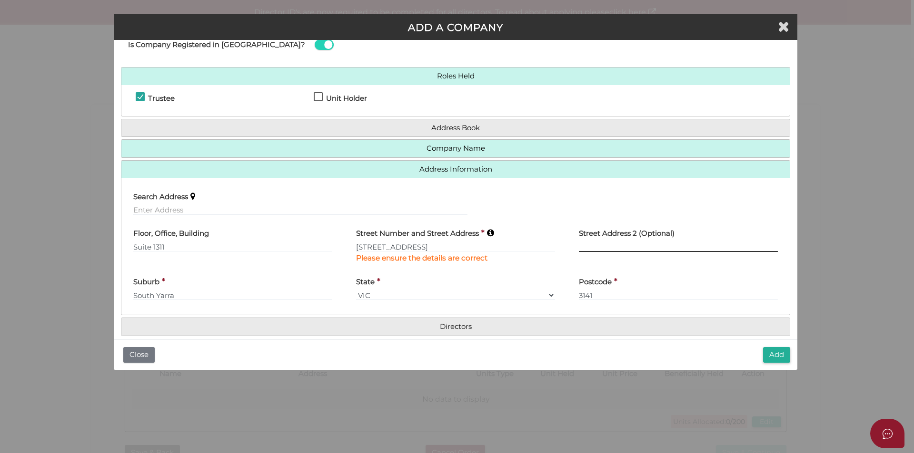  I want to click on button: Add, so click(776, 355).